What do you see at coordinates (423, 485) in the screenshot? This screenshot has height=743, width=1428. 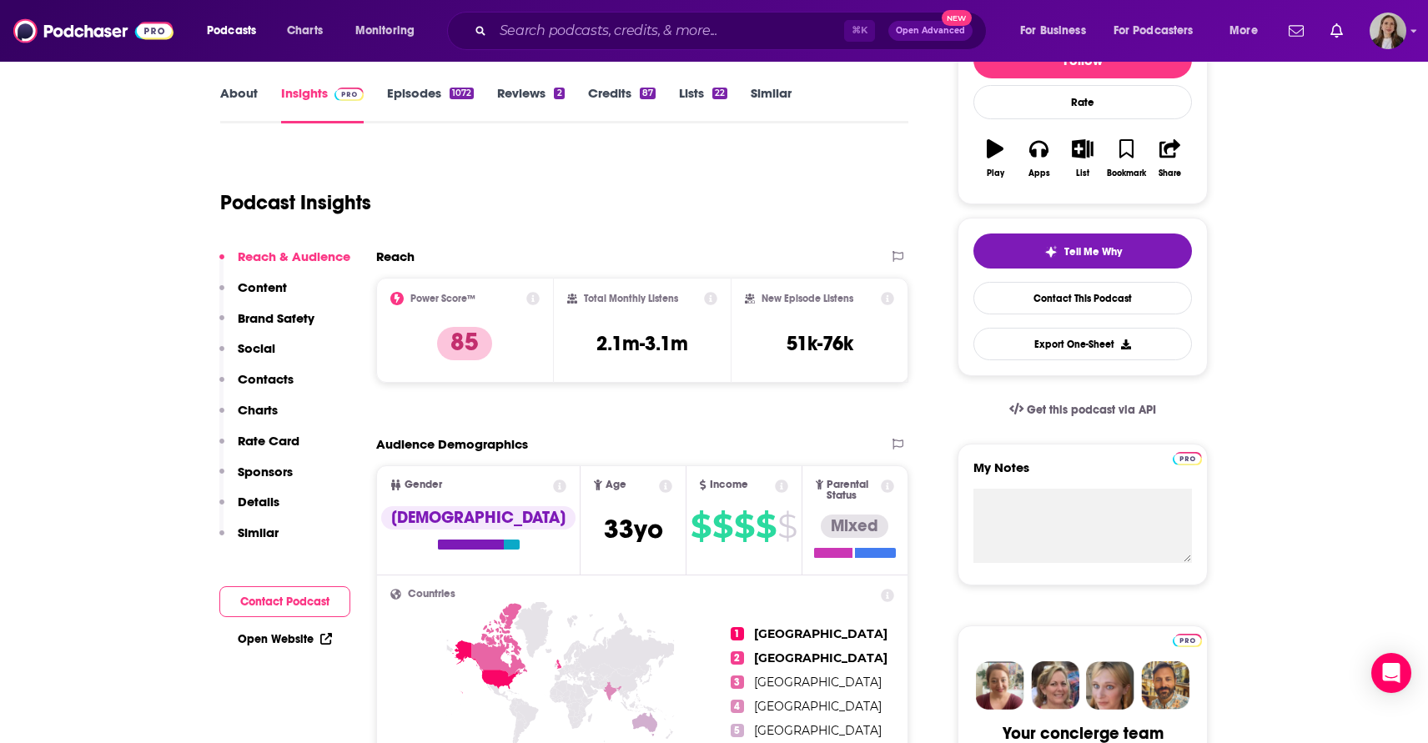 I see `span: Gender` at bounding box center [423, 485].